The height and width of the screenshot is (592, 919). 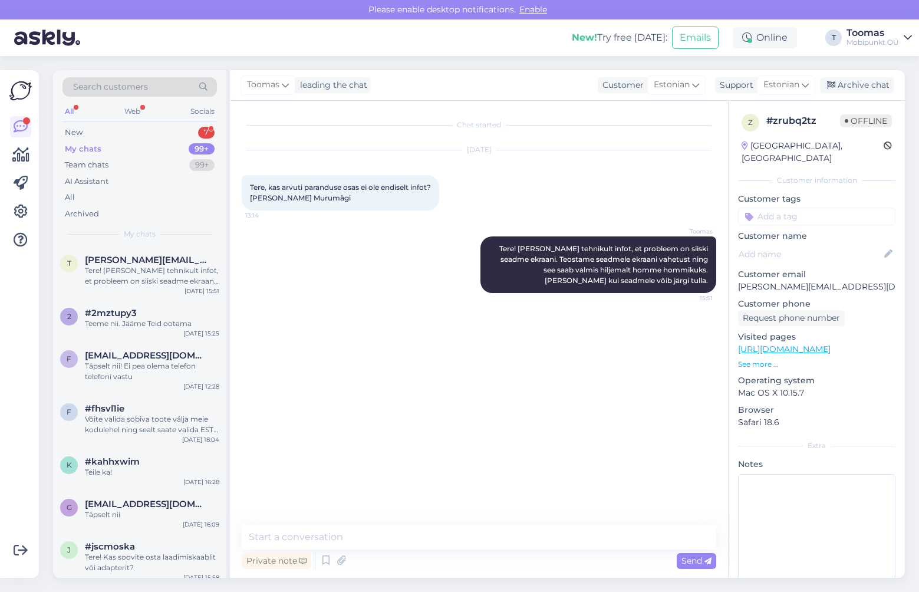 I want to click on div: Archive chat, so click(x=857, y=85).